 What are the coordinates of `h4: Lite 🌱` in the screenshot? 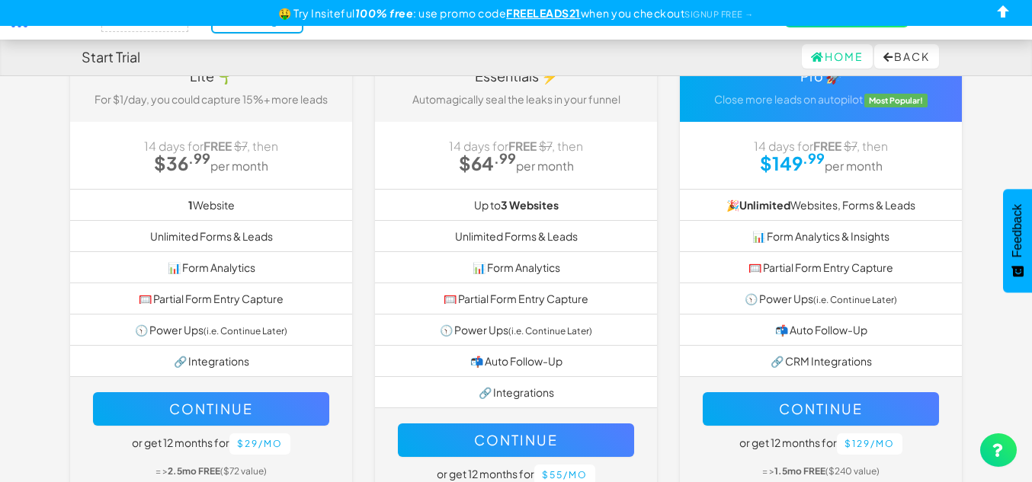 It's located at (211, 76).